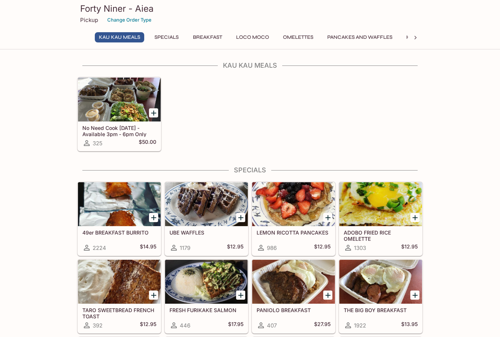 Image resolution: width=500 pixels, height=337 pixels. Describe the element at coordinates (207, 310) in the screenshot. I see `h5: FRESH FURIKAKE SALMON` at that location.